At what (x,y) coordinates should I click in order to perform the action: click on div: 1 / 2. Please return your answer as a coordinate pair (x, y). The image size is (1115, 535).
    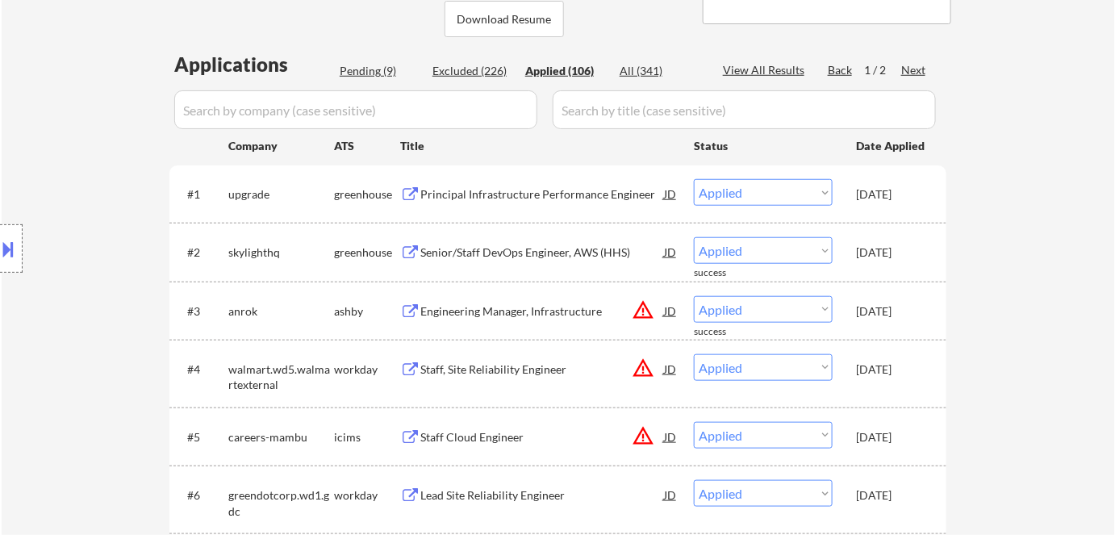
    Looking at the image, I should click on (883, 70).